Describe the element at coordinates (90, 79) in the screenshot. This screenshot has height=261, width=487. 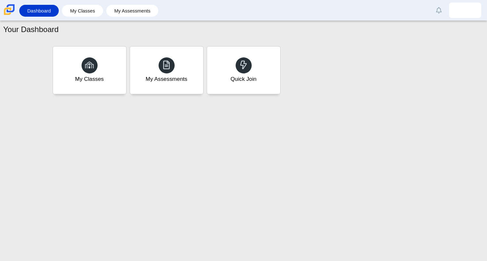
I see `div: My Classes` at that location.